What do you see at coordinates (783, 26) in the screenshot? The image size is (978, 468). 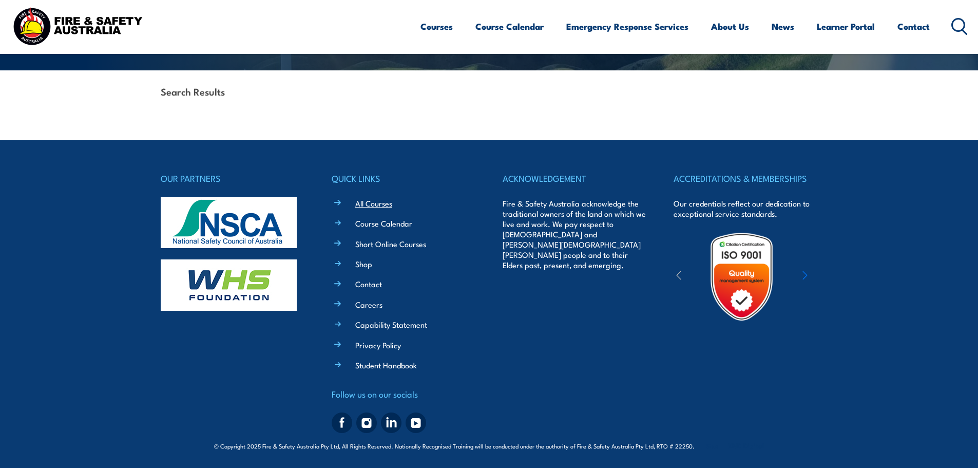 I see `a: News` at bounding box center [783, 26].